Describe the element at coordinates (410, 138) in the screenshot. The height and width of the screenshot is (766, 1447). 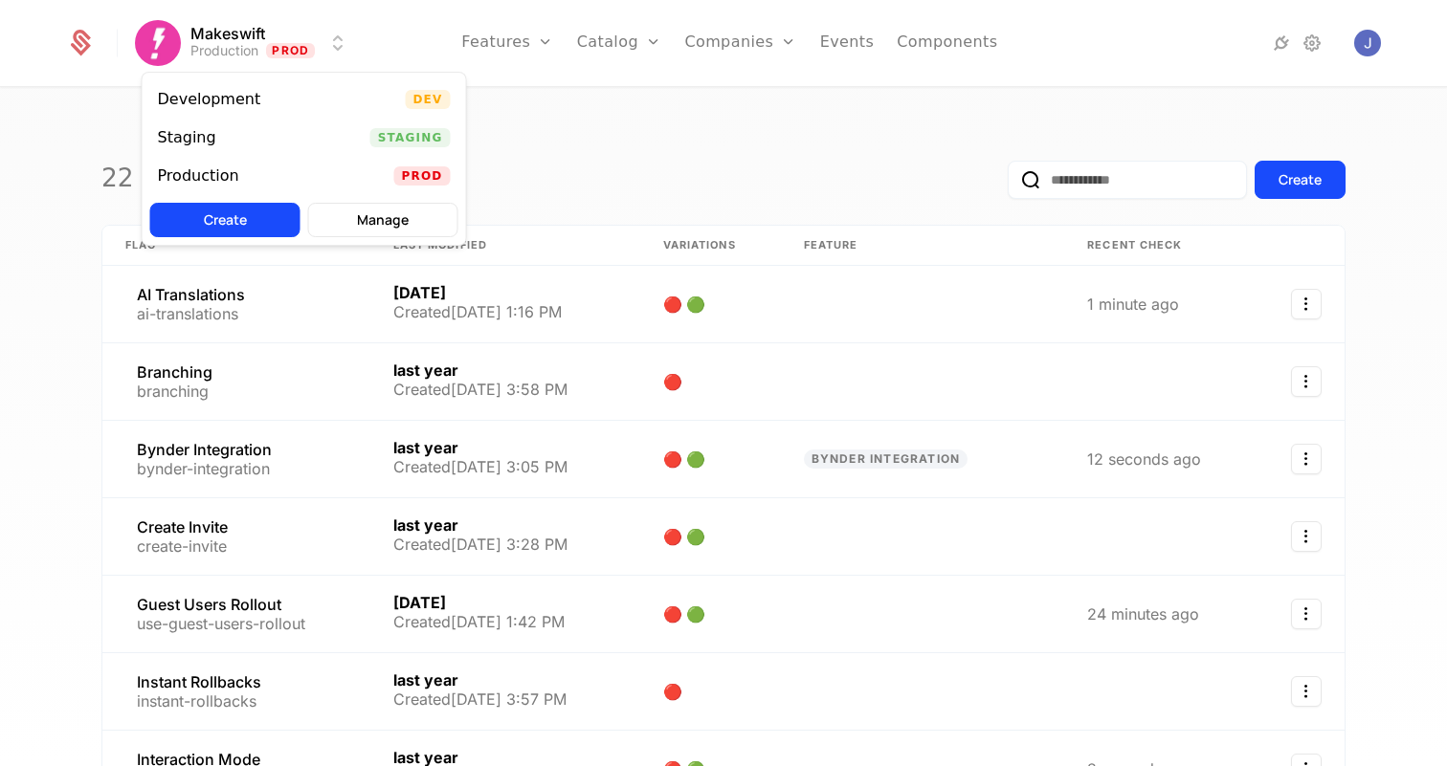
I see `span: Staging` at that location.